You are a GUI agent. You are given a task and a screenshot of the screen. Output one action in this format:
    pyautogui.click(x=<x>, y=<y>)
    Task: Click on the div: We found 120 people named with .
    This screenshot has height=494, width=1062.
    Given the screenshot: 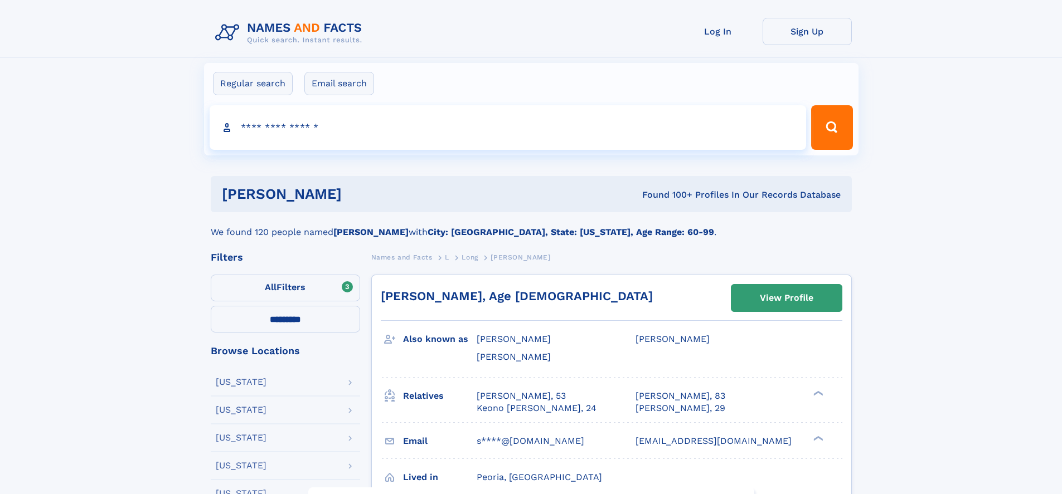 What is the action you would take?
    pyautogui.click(x=531, y=226)
    